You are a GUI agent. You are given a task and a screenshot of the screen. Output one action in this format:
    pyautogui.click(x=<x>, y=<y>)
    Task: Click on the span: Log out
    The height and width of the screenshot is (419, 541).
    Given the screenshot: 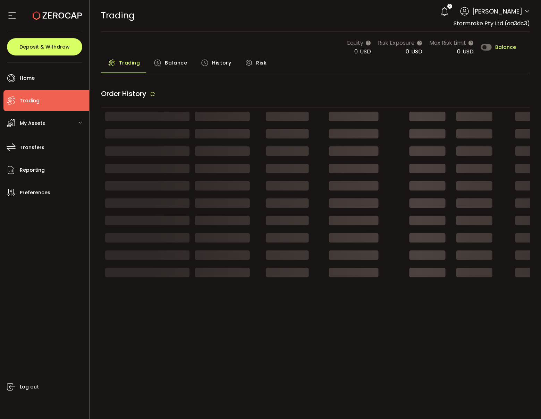 What is the action you would take?
    pyautogui.click(x=29, y=387)
    